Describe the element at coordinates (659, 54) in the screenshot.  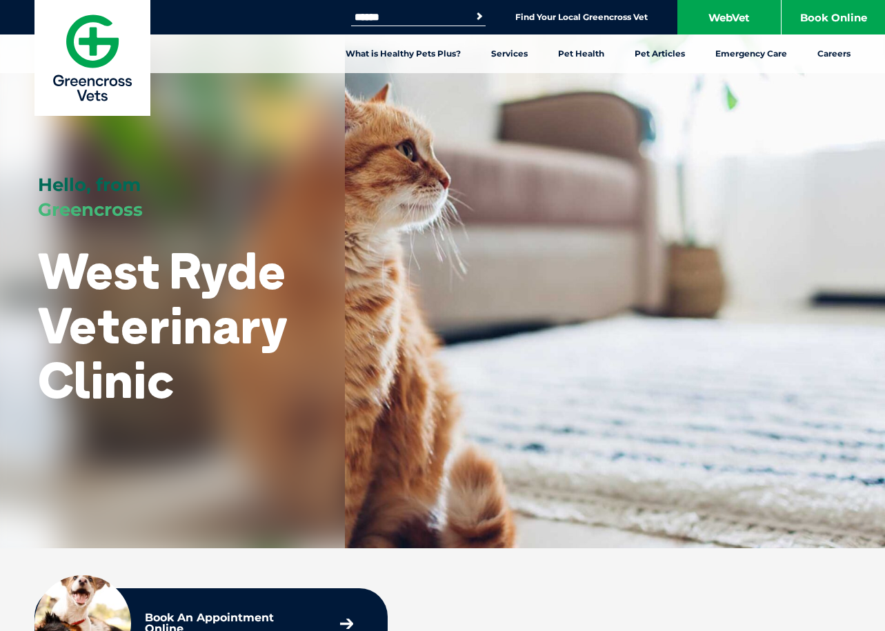
I see `a: Pet Articles` at that location.